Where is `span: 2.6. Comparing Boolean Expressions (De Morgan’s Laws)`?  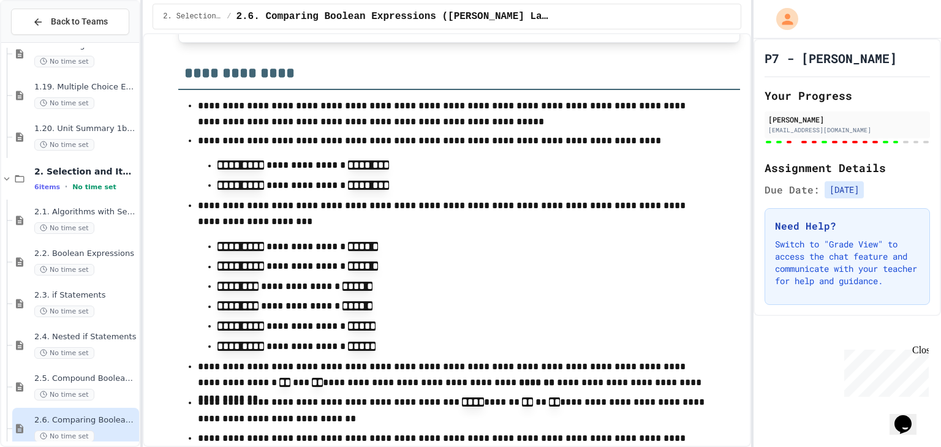
span: 2.6. Comparing Boolean Expressions (De Morgan’s Laws) is located at coordinates (393, 17).